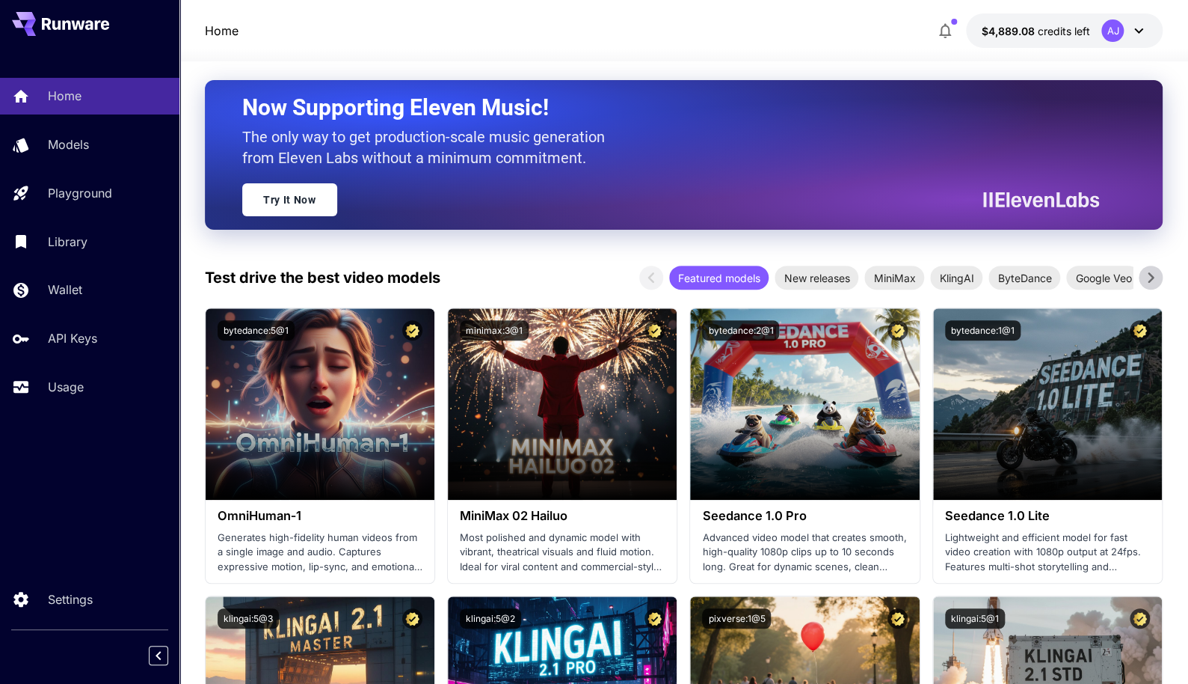 The height and width of the screenshot is (684, 1188). I want to click on button: $4,889.07924AJ, so click(1064, 31).